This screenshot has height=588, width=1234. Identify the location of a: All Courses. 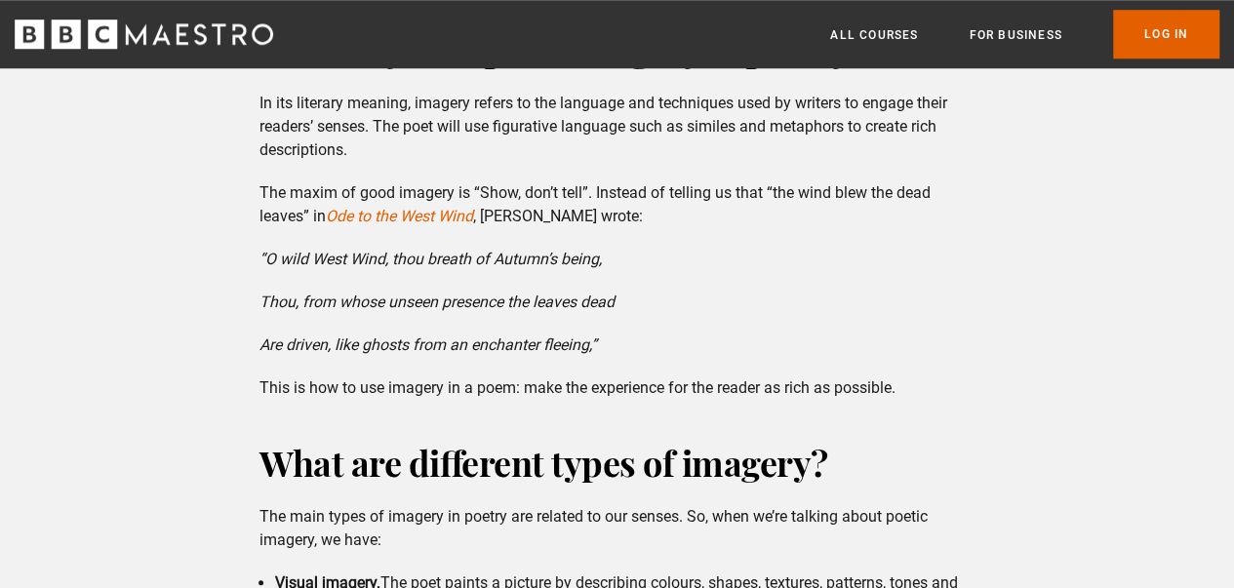
(874, 35).